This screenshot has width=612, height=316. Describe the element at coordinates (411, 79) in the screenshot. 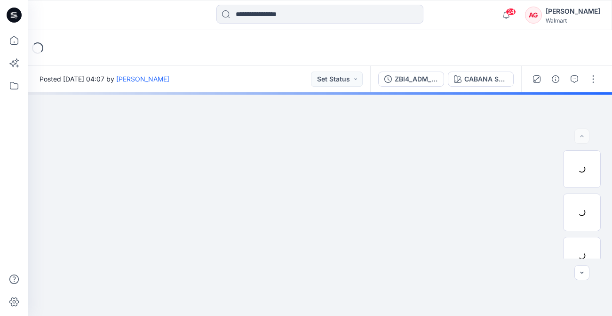

I see `button: ZBI4_ADM_Mens Windbreaker Jacket` at that location.